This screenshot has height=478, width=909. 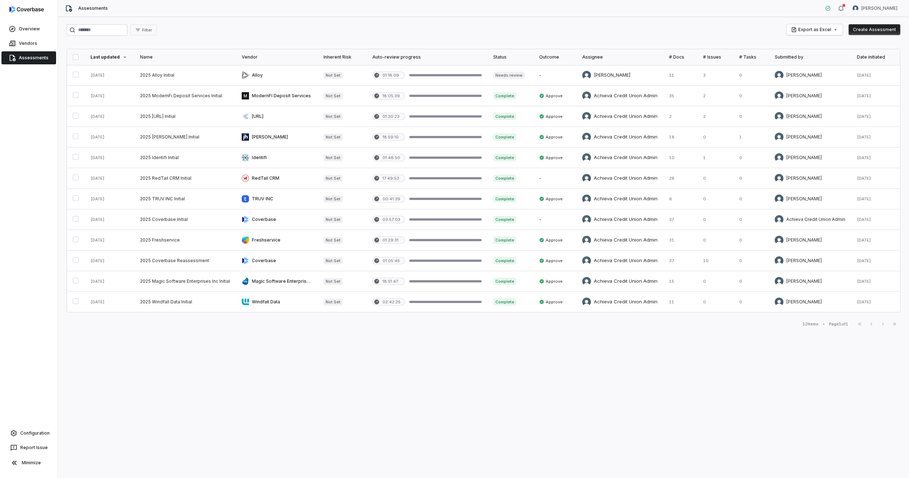 I want to click on div: 12 items, so click(x=811, y=324).